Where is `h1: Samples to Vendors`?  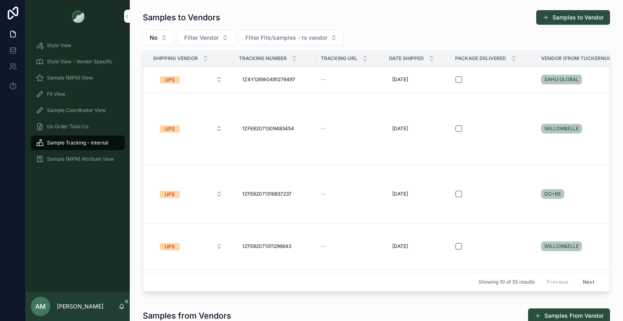
h1: Samples to Vendors is located at coordinates (181, 17).